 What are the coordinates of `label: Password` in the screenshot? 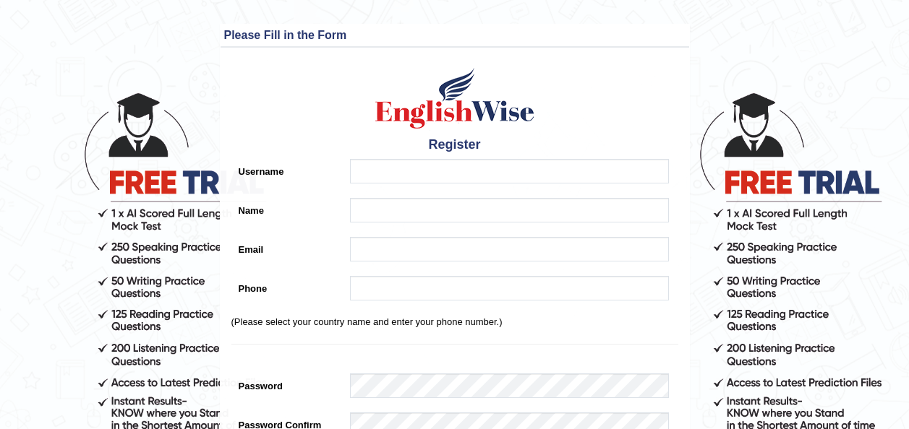 It's located at (287, 383).